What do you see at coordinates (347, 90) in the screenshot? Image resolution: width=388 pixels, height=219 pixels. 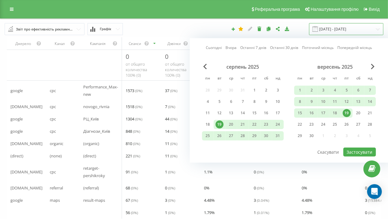 I see `div: 5` at bounding box center [347, 90].